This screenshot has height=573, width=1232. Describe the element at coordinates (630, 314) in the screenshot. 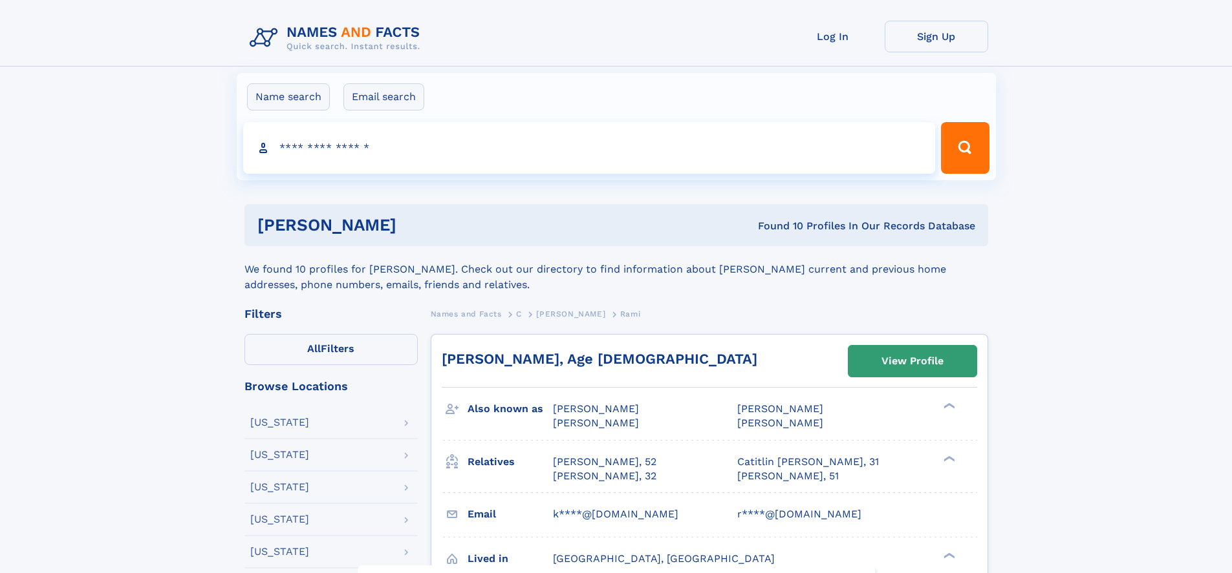

I see `span: Rami` at that location.